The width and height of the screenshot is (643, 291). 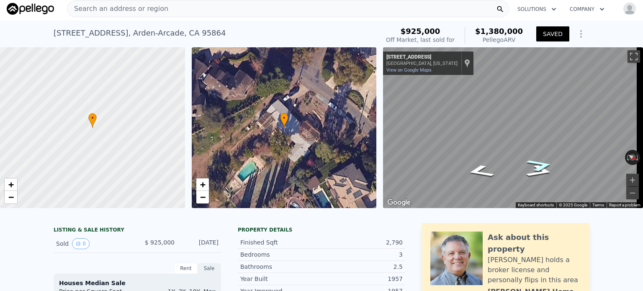 What do you see at coordinates (467, 63) in the screenshot?
I see `a: Show location on map` at bounding box center [467, 63].